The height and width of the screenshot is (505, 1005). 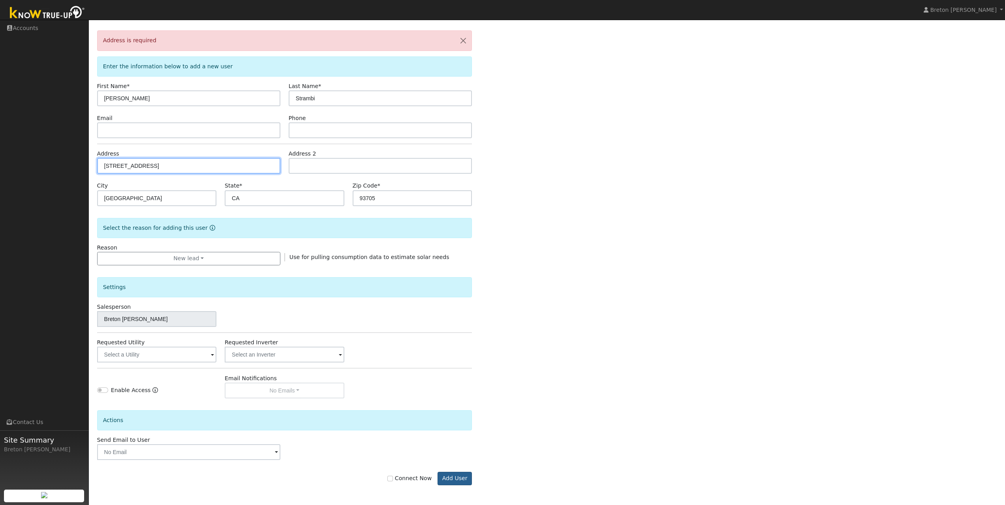 I want to click on label: Phone, so click(x=297, y=118).